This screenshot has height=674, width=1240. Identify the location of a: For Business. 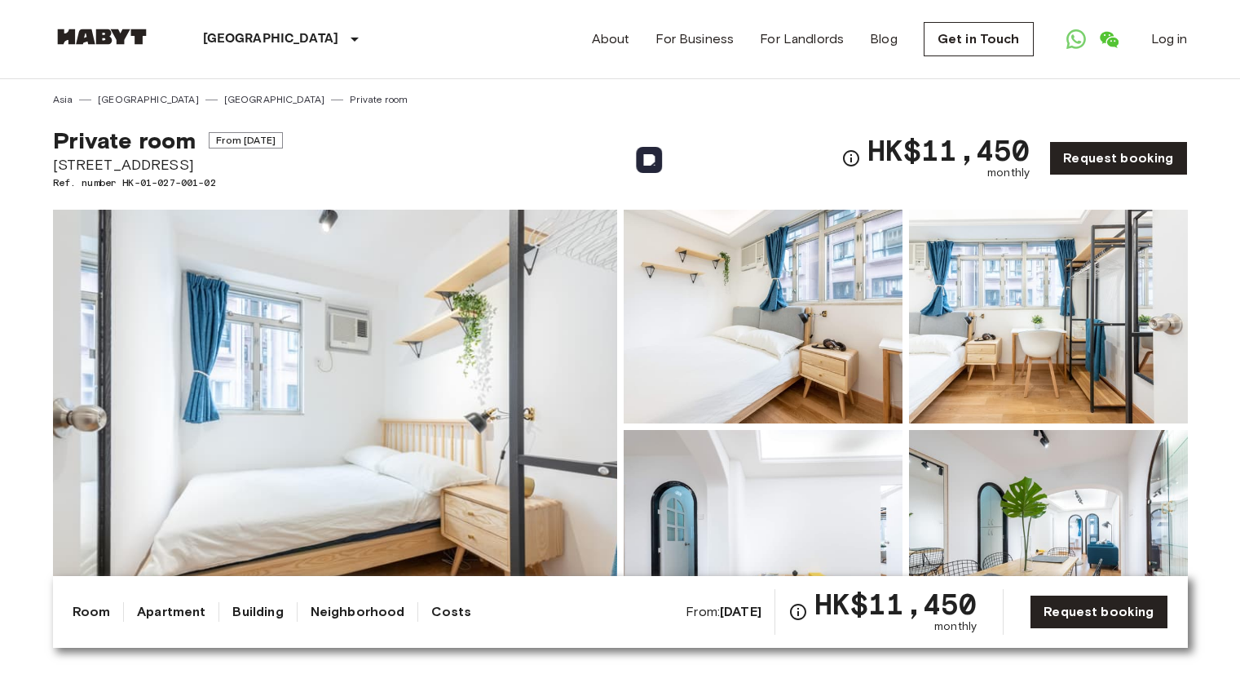
(695, 39).